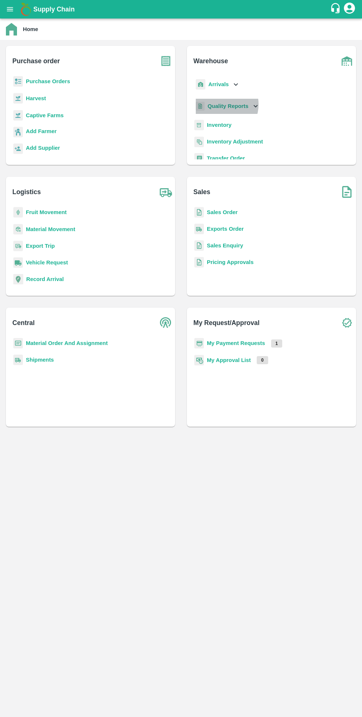  What do you see at coordinates (11, 29) in the screenshot?
I see `img: home` at bounding box center [11, 29].